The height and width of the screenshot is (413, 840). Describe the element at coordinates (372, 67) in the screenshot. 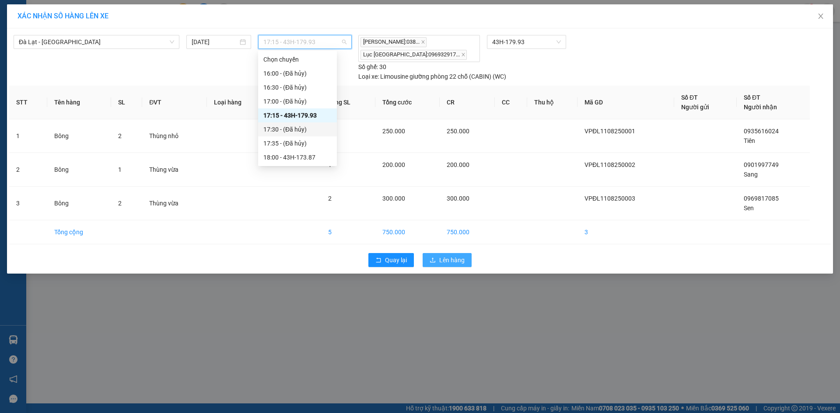

I see `div: 30` at that location.